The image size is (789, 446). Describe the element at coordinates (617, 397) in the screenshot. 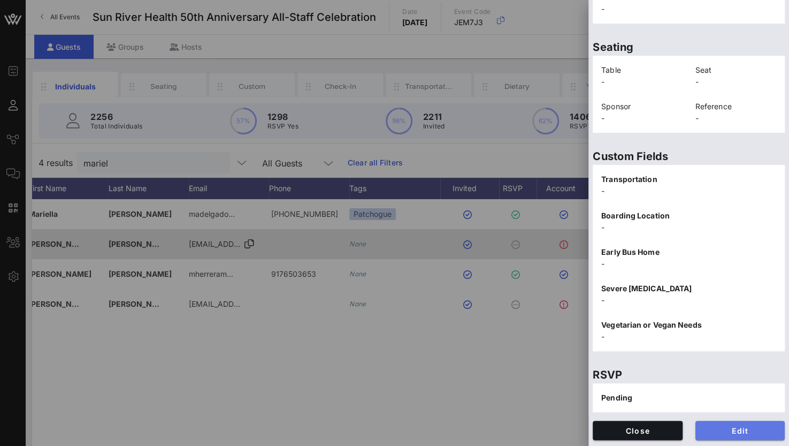

I see `span: Pending` at that location.